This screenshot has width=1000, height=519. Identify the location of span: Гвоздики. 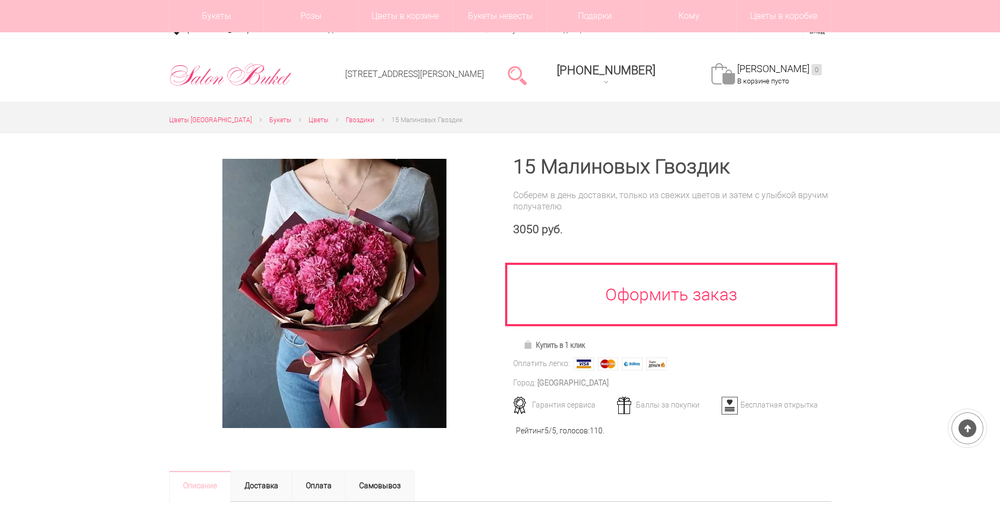
(360, 120).